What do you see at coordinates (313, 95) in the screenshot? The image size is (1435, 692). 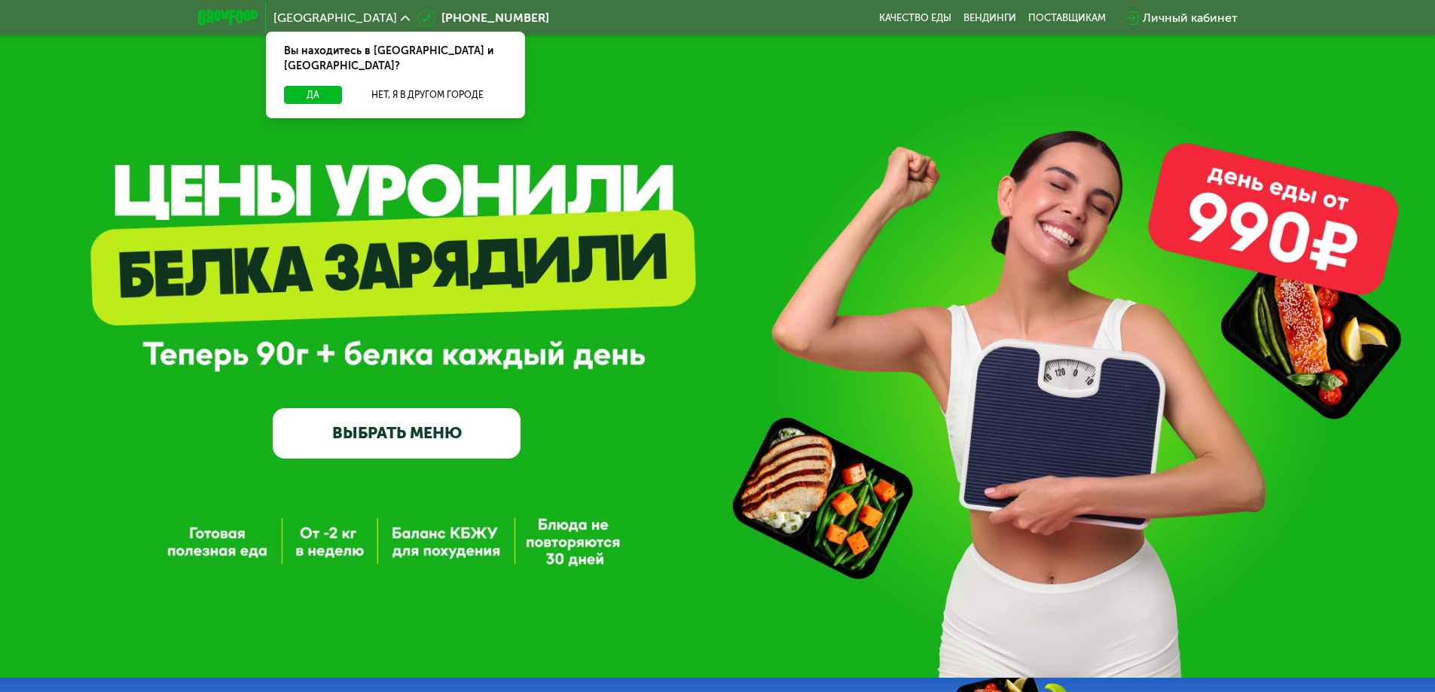 I see `button: Да` at bounding box center [313, 95].